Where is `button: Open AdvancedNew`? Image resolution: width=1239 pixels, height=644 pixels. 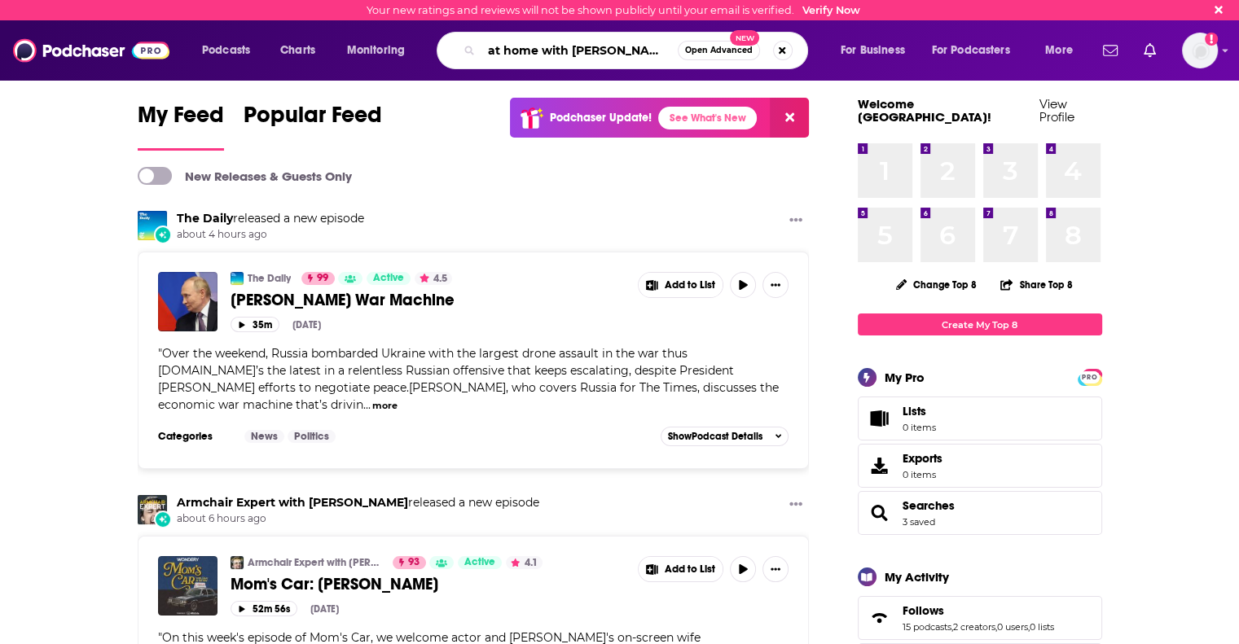 button: Open AdvancedNew is located at coordinates (718, 50).